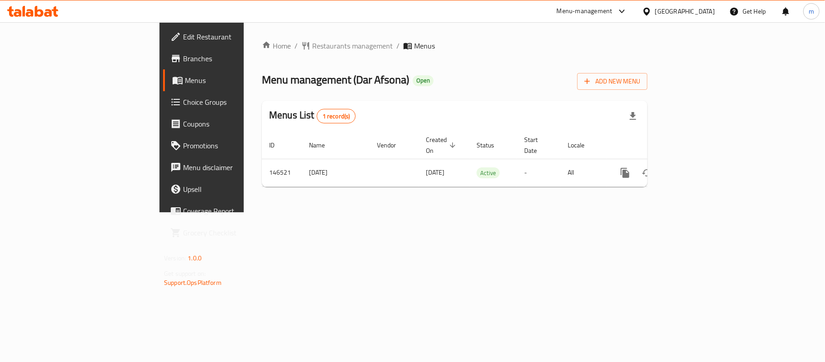 Image resolution: width=825 pixels, height=362 pixels. Describe the element at coordinates (236, 58) in the screenshot. I see `span: Branches` at that location.